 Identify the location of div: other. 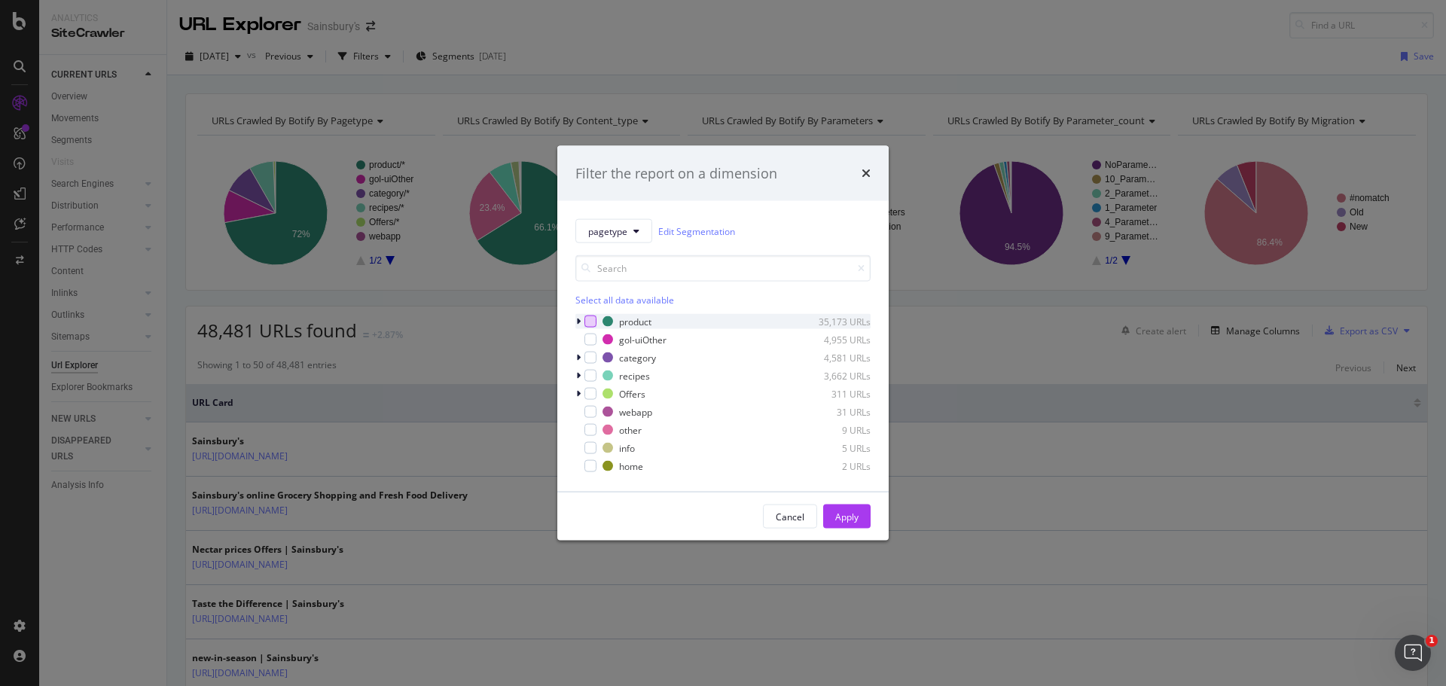
(630, 429).